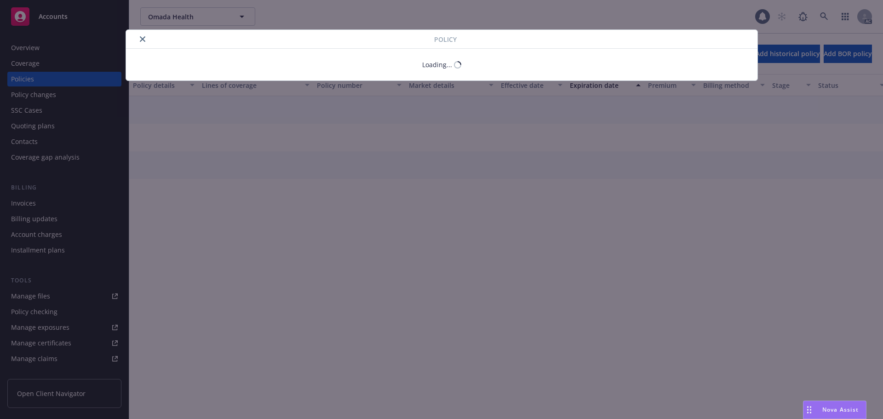 This screenshot has height=419, width=883. I want to click on button: Nova Assist, so click(835, 410).